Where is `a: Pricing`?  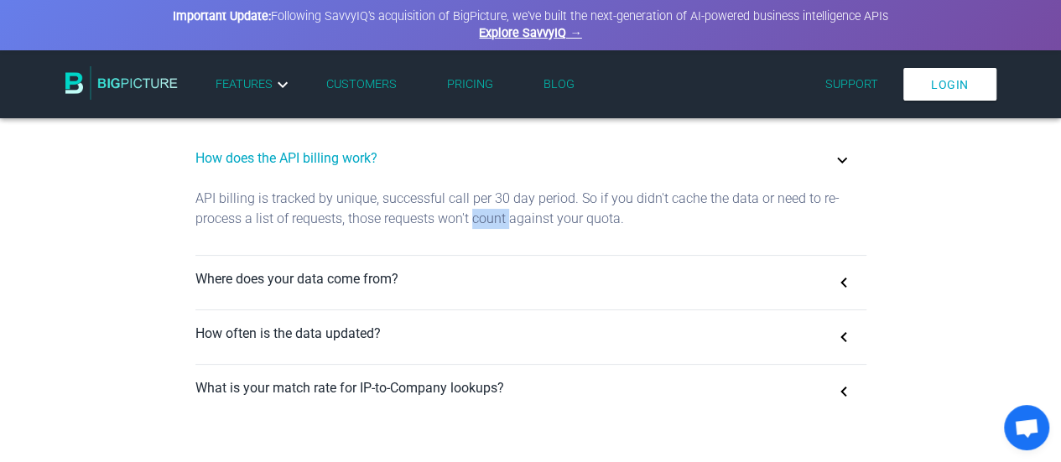
a: Pricing is located at coordinates (470, 84).